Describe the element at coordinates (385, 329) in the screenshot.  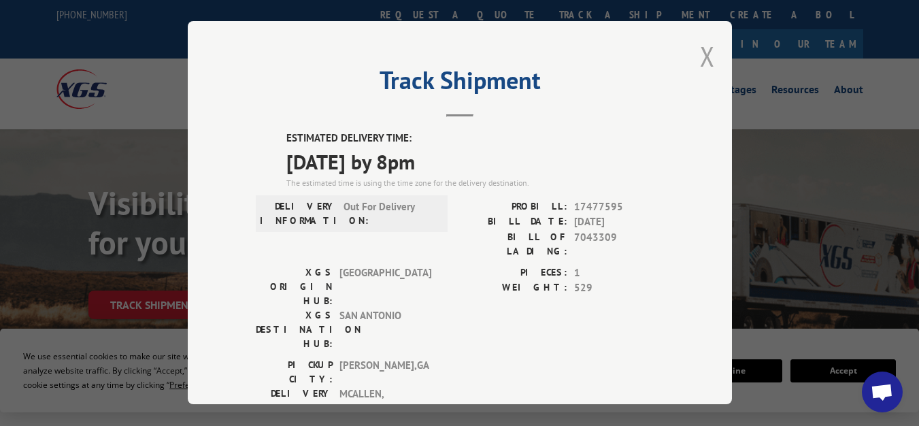
I see `span: SAN ANTONIO` at that location.